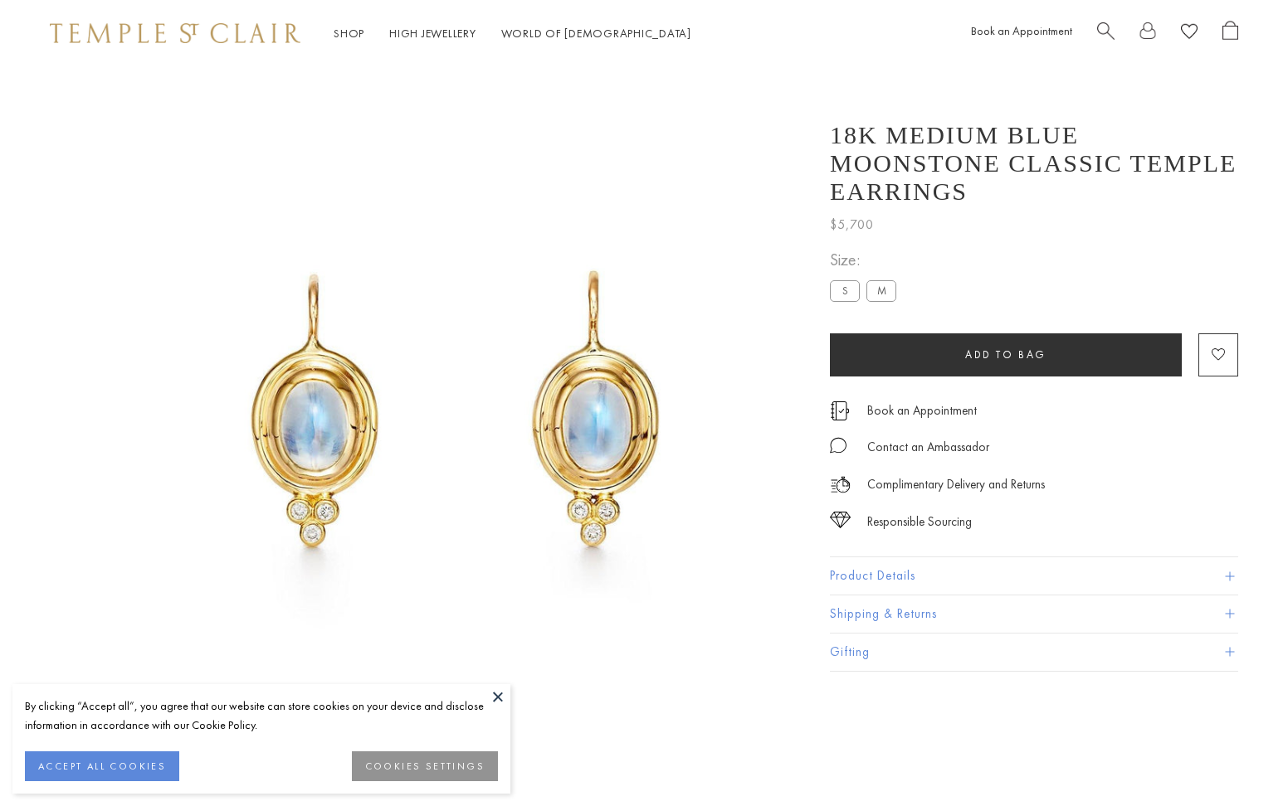 This screenshot has height=806, width=1288. Describe the element at coordinates (1034, 576) in the screenshot. I see `button: Product Details` at that location.